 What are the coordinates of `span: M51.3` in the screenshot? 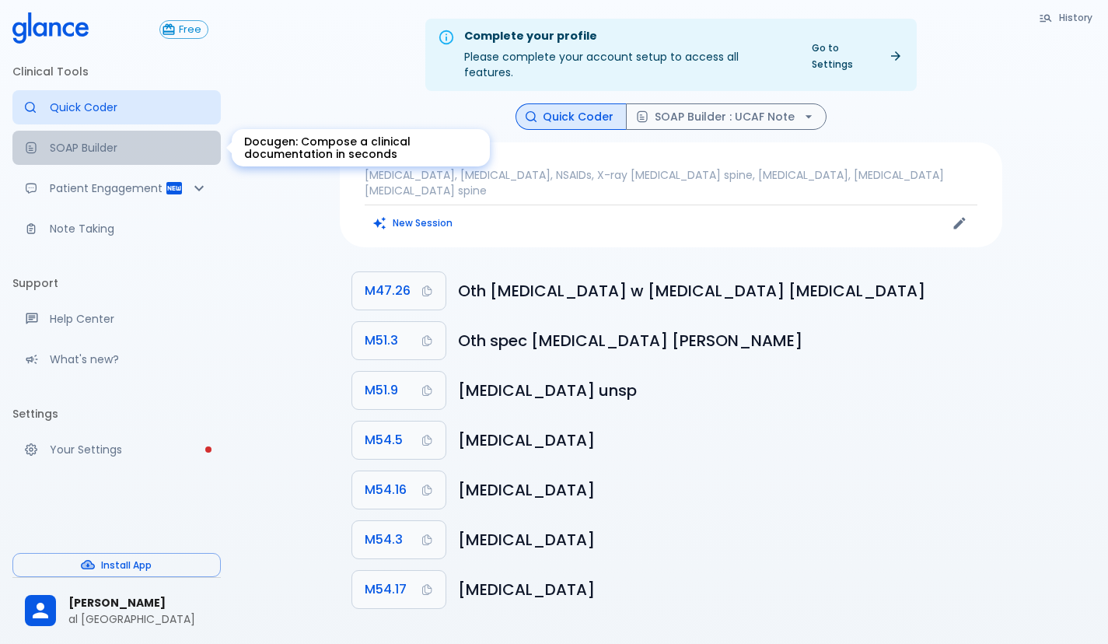 It's located at (381, 340).